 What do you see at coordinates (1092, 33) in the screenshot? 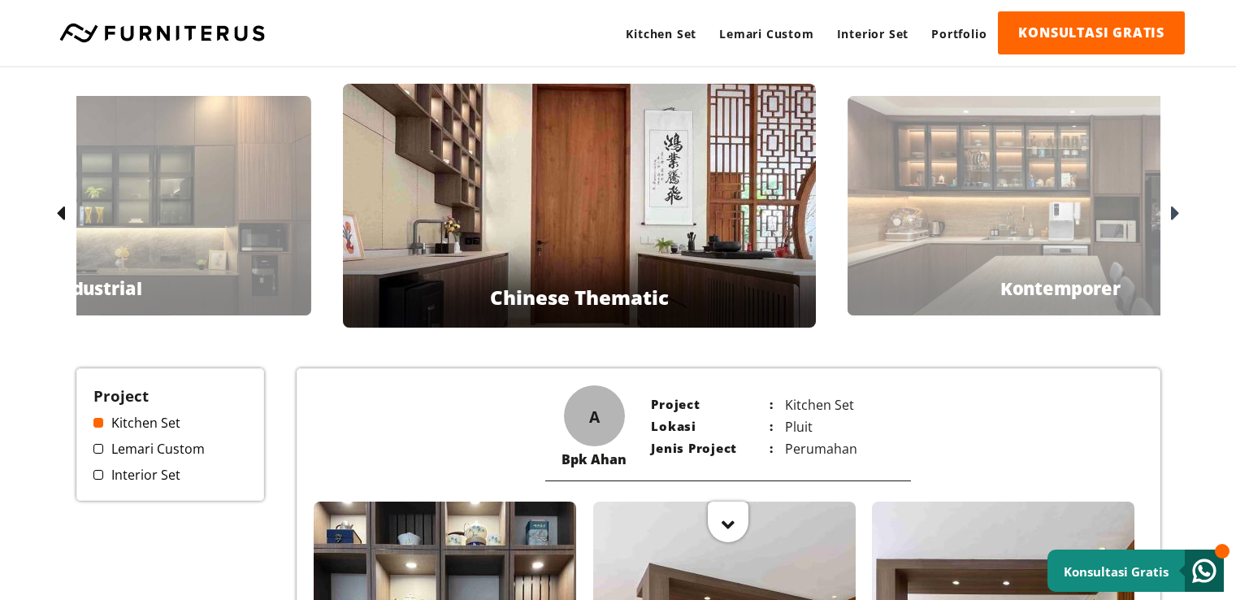
I see `a: KONSULTASI GRATIS` at bounding box center [1092, 33].